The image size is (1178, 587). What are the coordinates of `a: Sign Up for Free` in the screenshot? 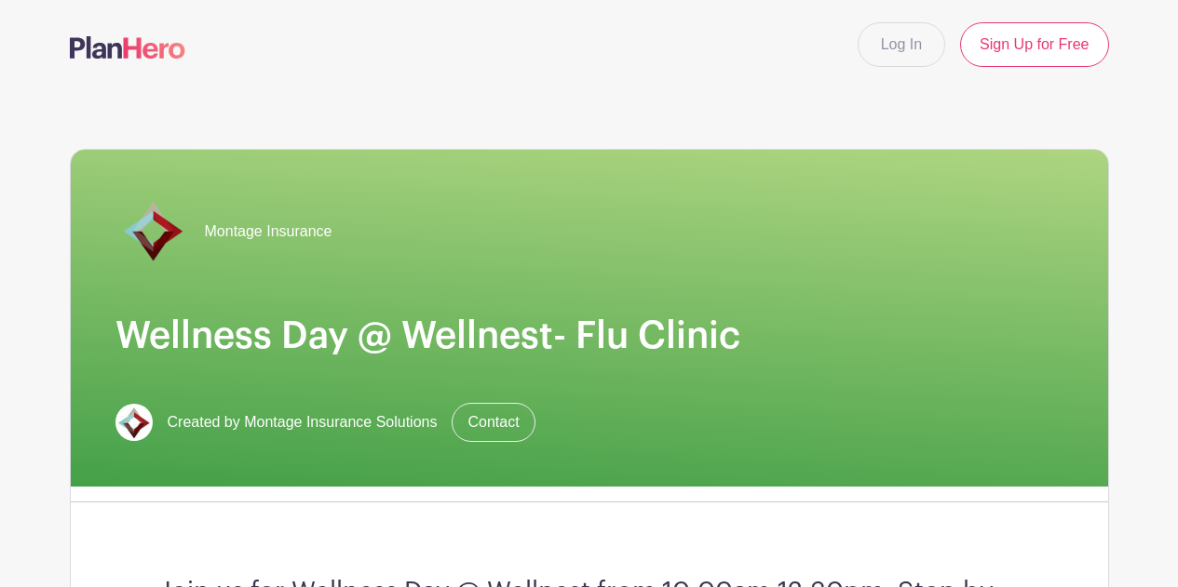 It's located at (1033, 45).